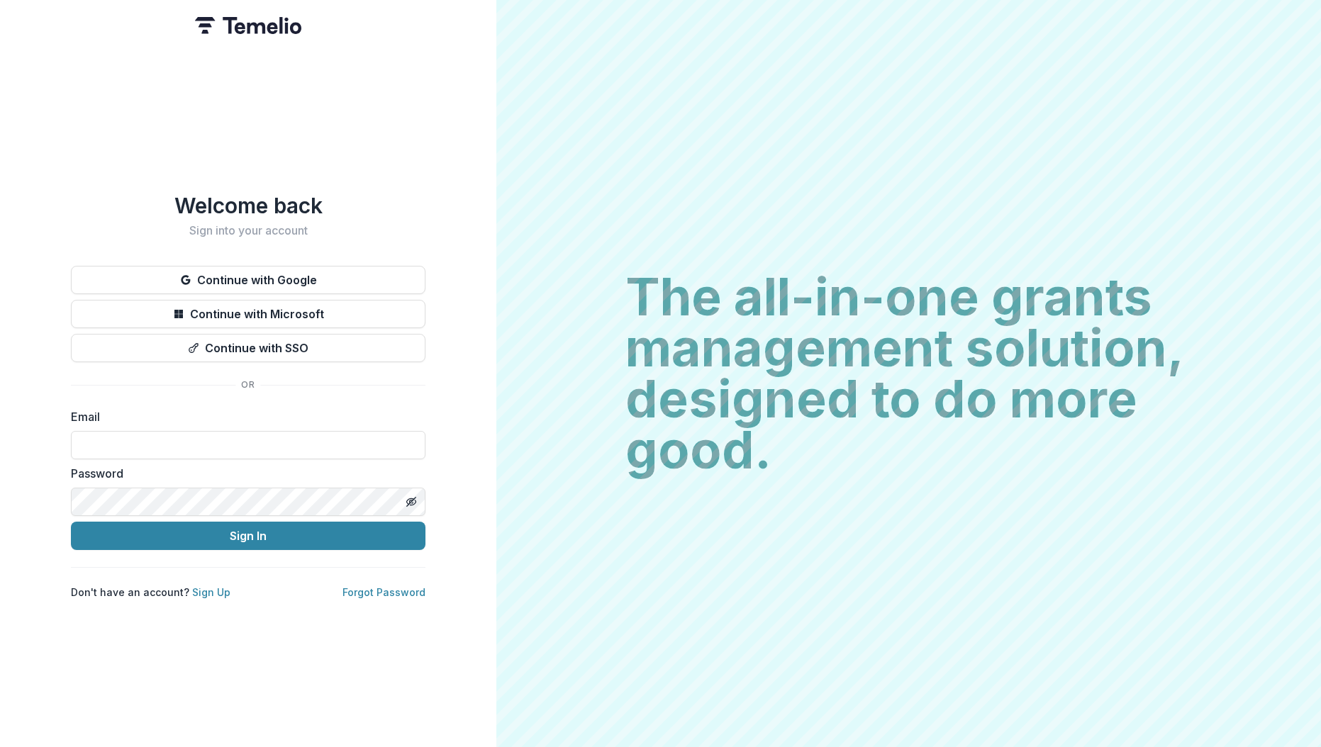 This screenshot has height=747, width=1321. Describe the element at coordinates (248, 536) in the screenshot. I see `button: Sign In` at that location.